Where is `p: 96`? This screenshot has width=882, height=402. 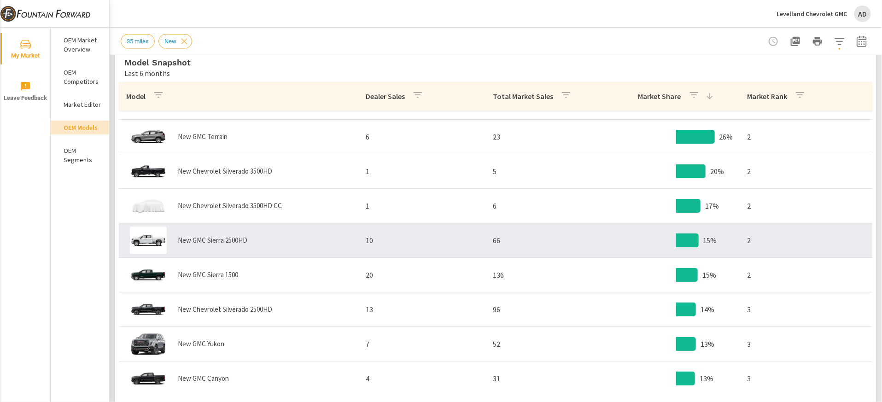 p: 96 is located at coordinates (549, 309).